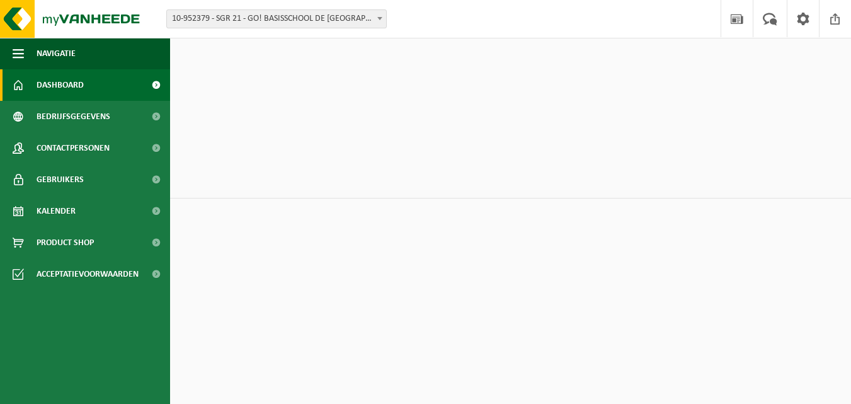 The width and height of the screenshot is (851, 404). I want to click on span: Bedrijfsgegevens, so click(73, 117).